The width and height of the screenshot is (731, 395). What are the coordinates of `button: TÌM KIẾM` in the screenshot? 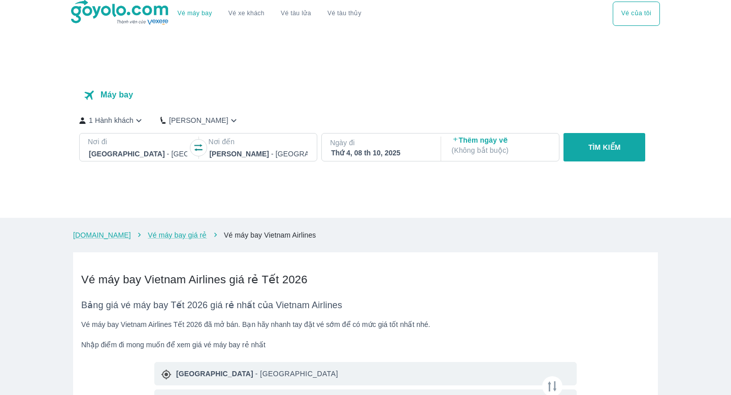 It's located at (604, 147).